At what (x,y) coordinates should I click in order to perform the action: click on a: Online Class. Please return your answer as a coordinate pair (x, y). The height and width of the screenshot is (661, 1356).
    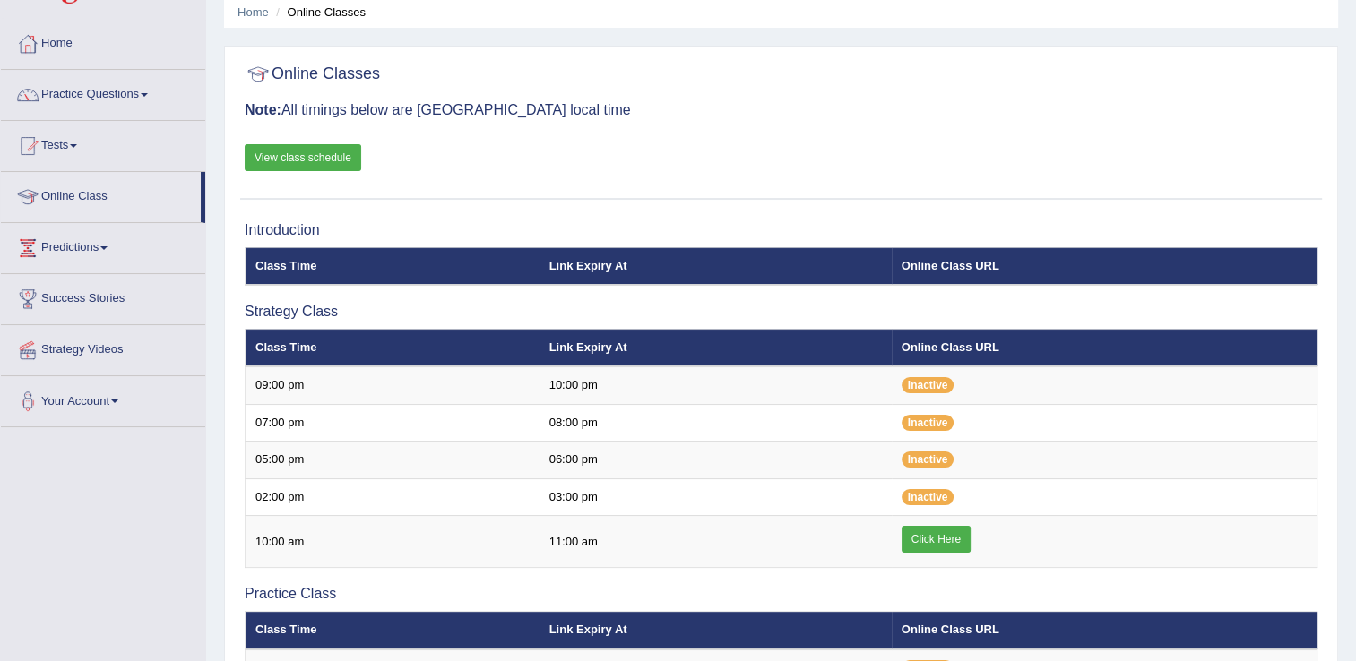
    Looking at the image, I should click on (100, 195).